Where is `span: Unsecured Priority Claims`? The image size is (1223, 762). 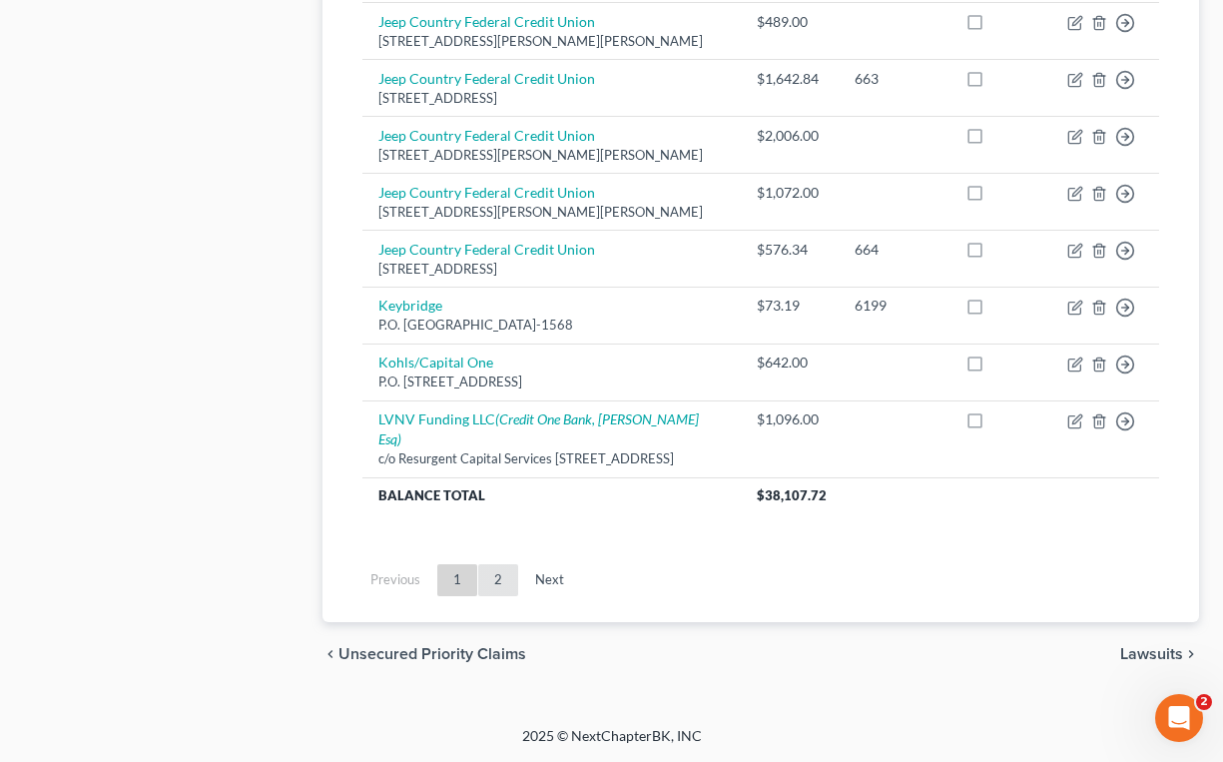 span: Unsecured Priority Claims is located at coordinates (432, 654).